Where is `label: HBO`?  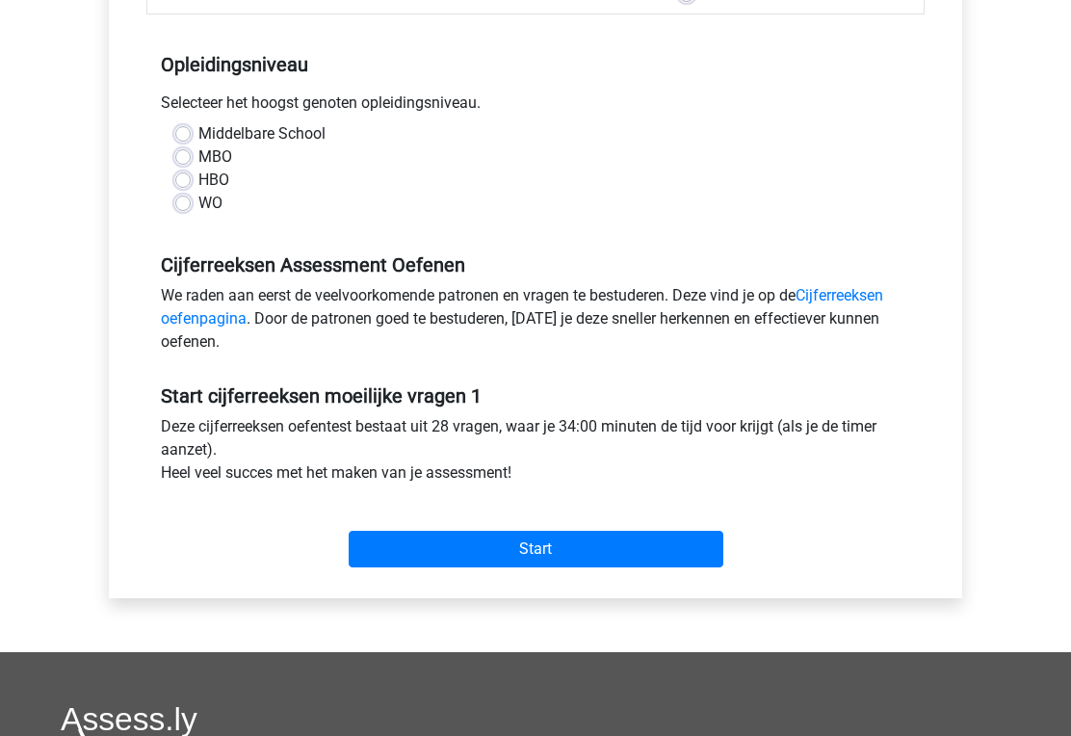 label: HBO is located at coordinates (214, 180).